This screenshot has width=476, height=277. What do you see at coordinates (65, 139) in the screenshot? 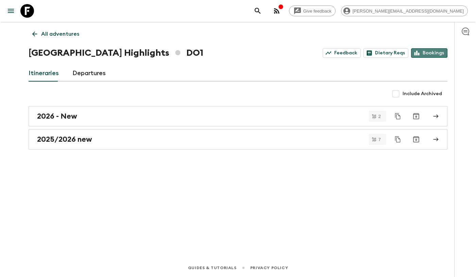
I see `h2: 2025/2026 new` at bounding box center [65, 139].